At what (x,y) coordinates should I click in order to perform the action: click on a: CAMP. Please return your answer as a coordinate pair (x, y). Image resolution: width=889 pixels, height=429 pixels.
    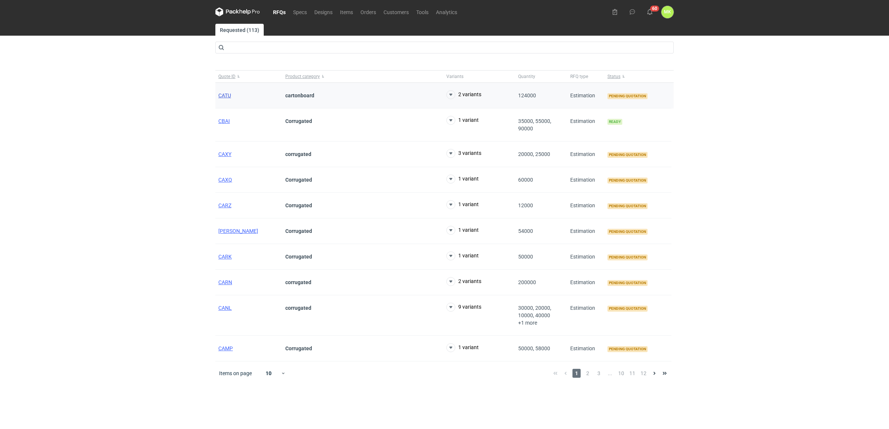
    Looking at the image, I should click on (225, 349).